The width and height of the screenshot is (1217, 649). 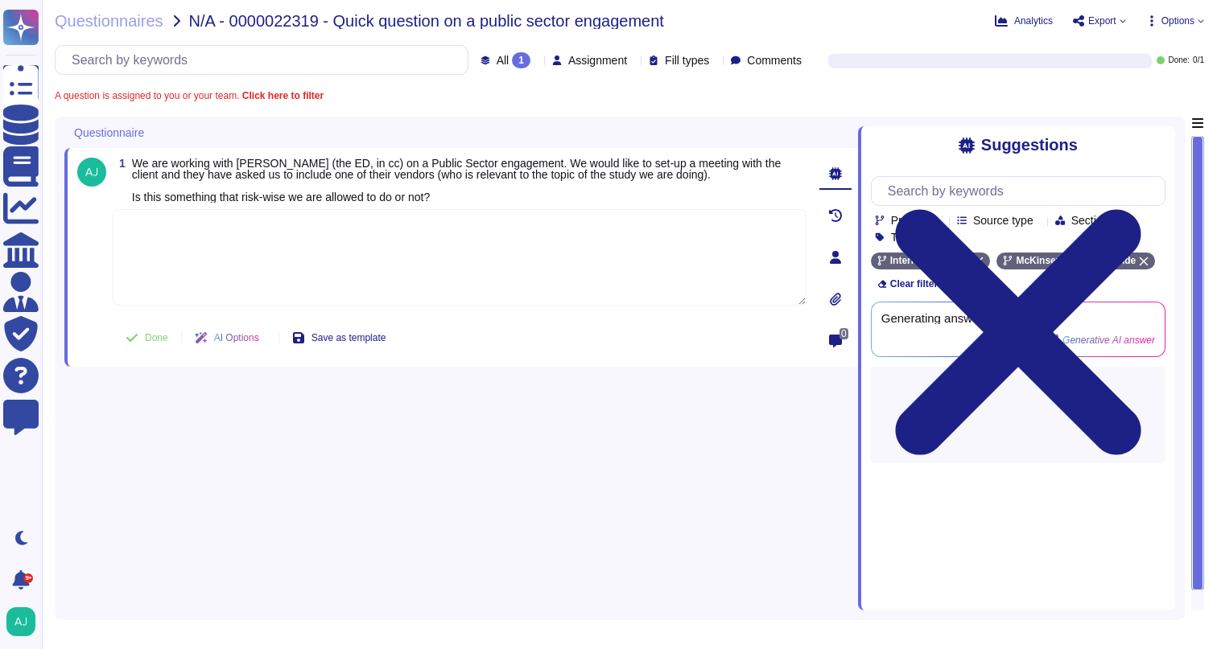 I want to click on span: Options, so click(x=1177, y=21).